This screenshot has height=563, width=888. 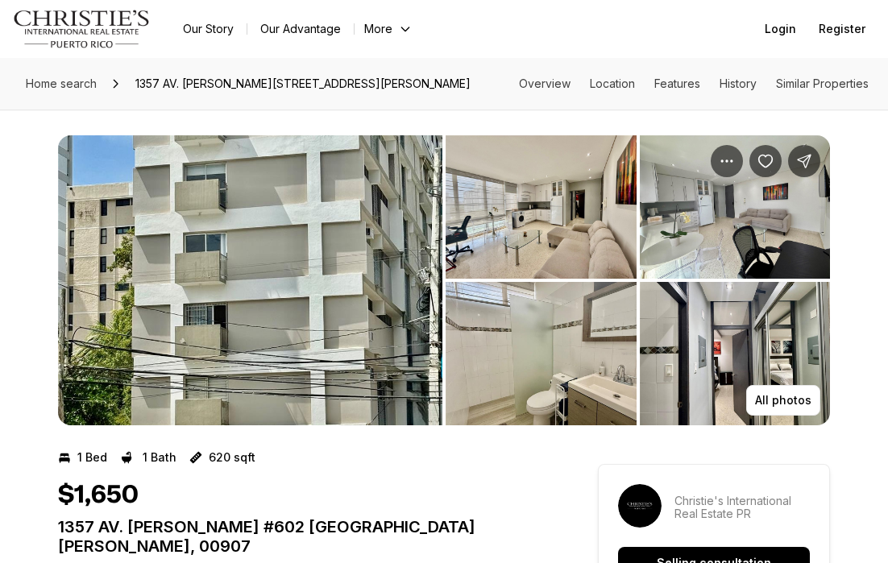 What do you see at coordinates (545, 83) in the screenshot?
I see `a: Skip to: Overview` at bounding box center [545, 83].